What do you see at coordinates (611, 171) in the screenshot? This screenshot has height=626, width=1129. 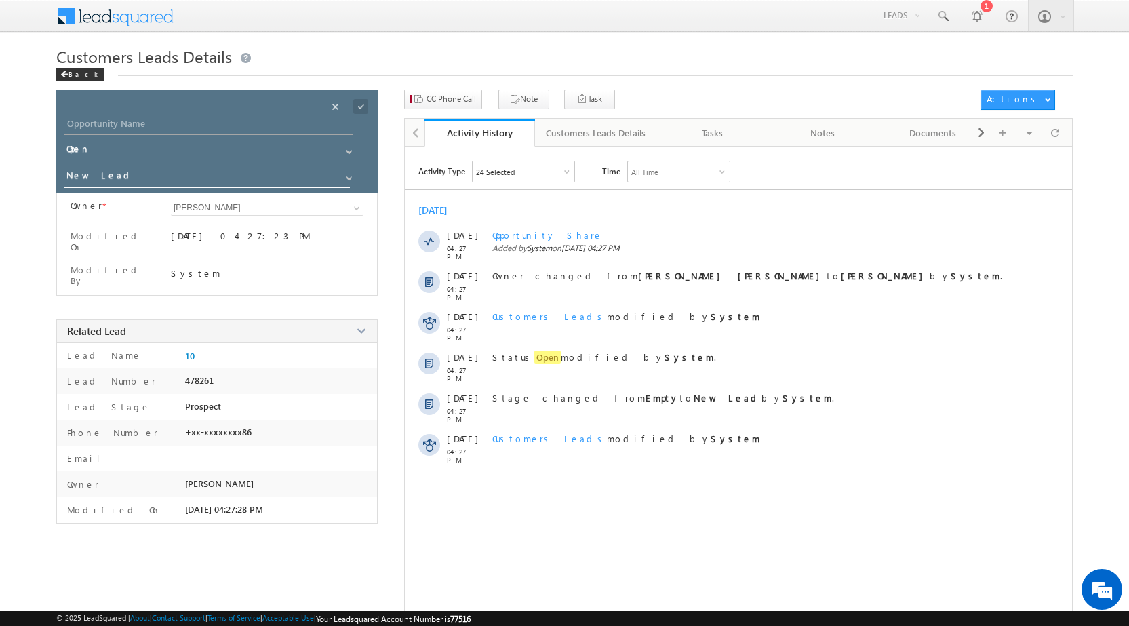 I see `span: Time` at bounding box center [611, 171].